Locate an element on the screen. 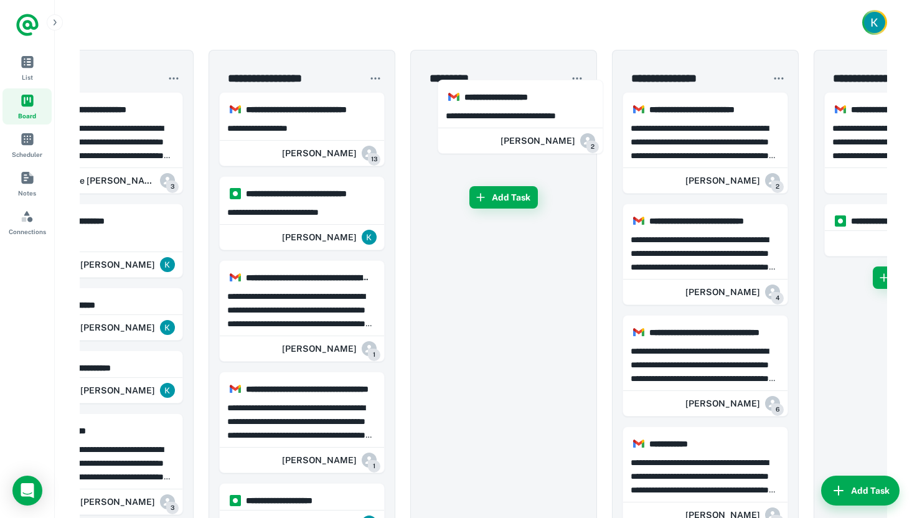  a: Logo is located at coordinates (27, 25).